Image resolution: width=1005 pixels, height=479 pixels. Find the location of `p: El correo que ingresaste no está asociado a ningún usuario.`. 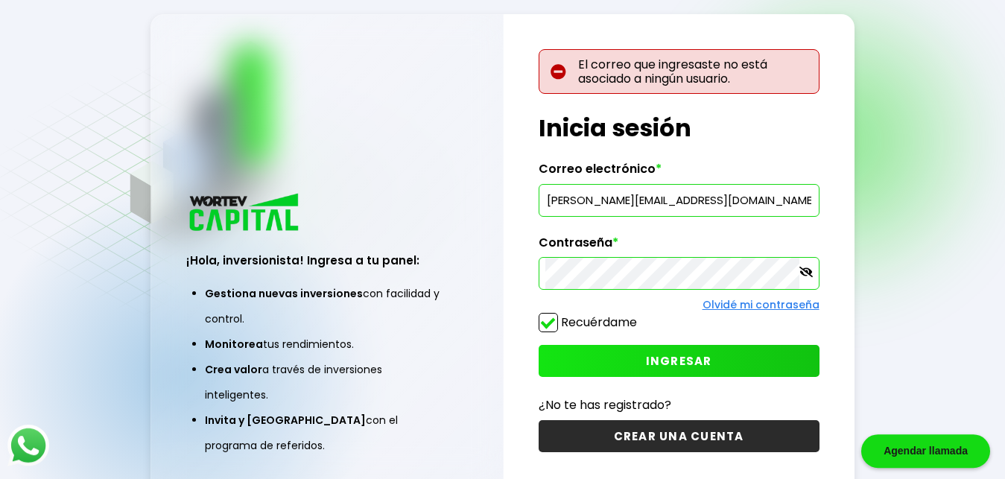

p: El correo que ingresaste no está asociado a ningún usuario. is located at coordinates (679, 72).